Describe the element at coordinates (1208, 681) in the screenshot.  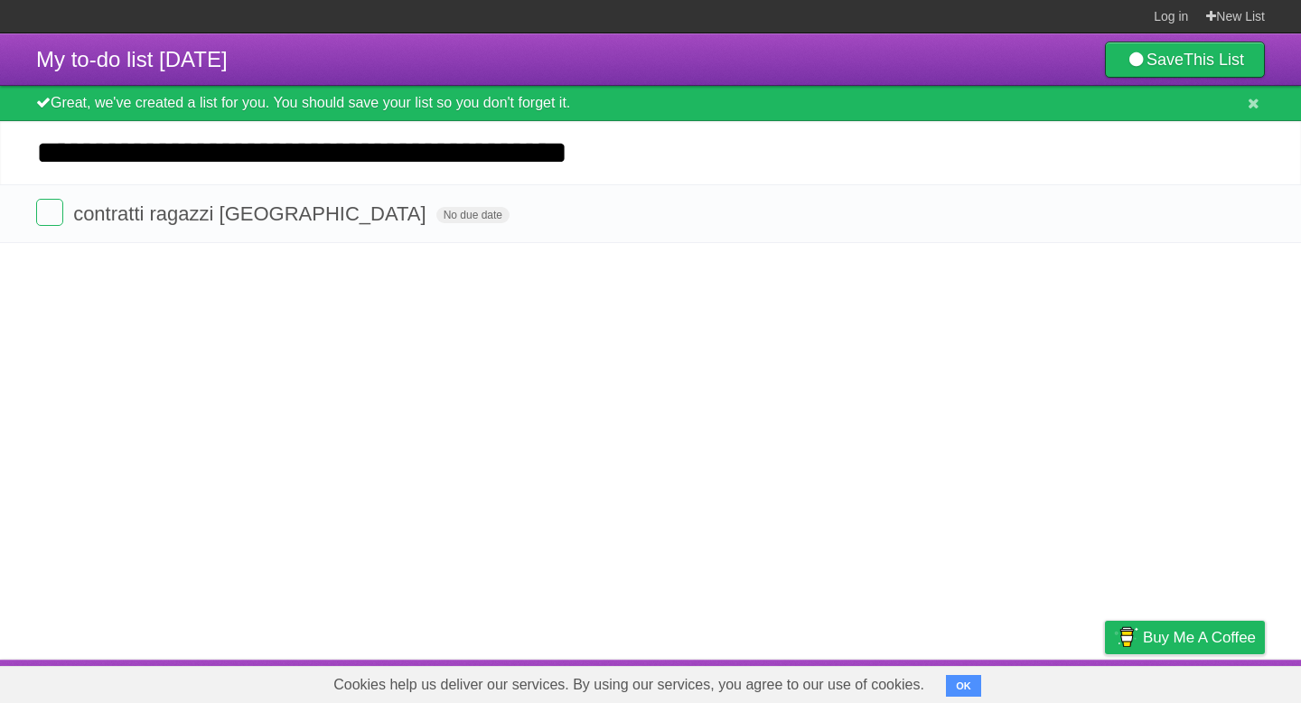
I see `a: Suggest a feature` at that location.